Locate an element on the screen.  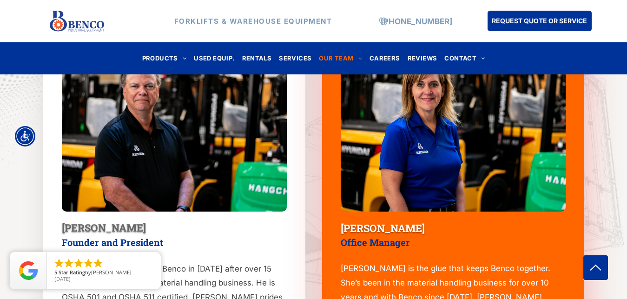
span: REQUEST QUOTE OR SERVICE is located at coordinates (539, 20).